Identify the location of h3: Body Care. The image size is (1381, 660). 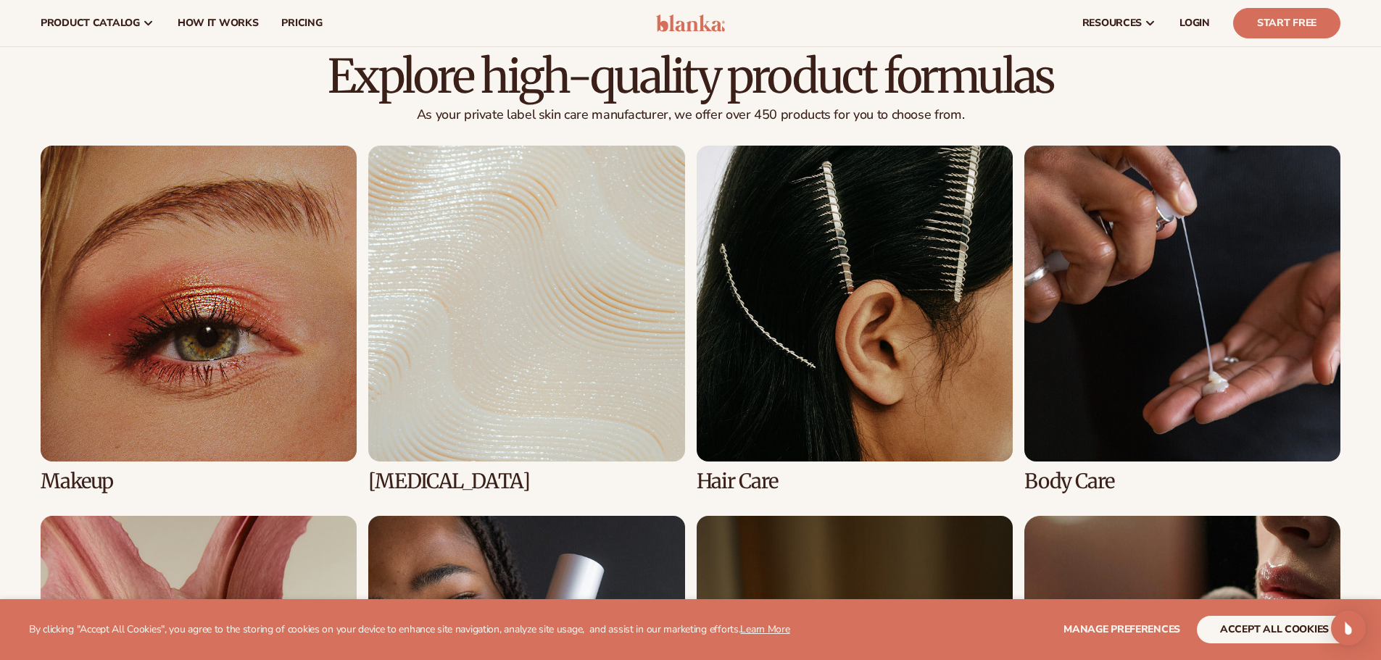
(1182, 481).